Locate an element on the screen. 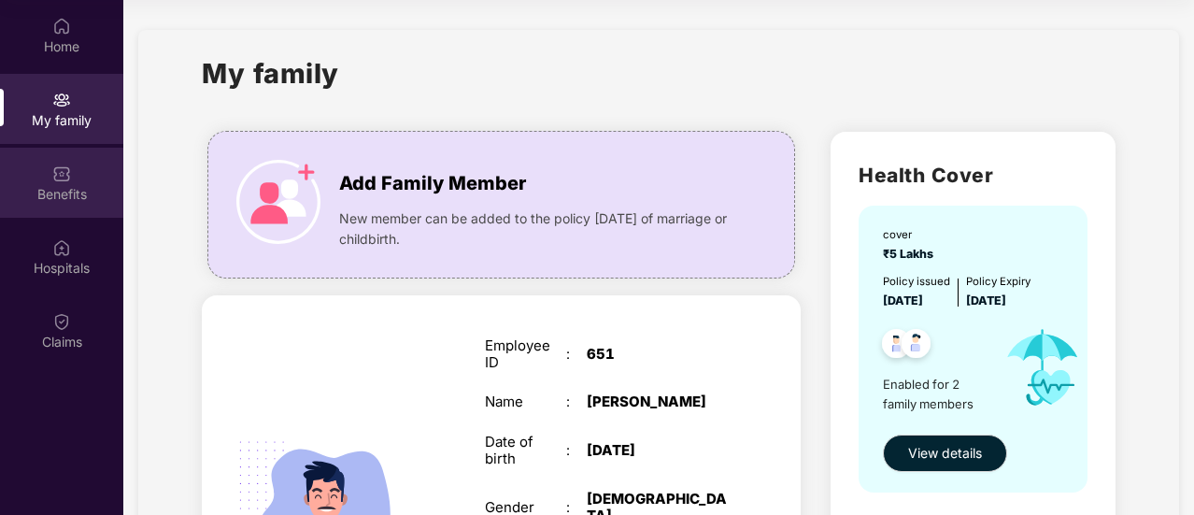  img: svg+xml;base64,PHN2ZyBpZD0iSG9zcGl0YWxzIiB4bWxucz0iaHR0cDovL3d3dy53My5vcmcvMjAwMC9zdmciIHdpZHRoPS... is located at coordinates (62, 248).